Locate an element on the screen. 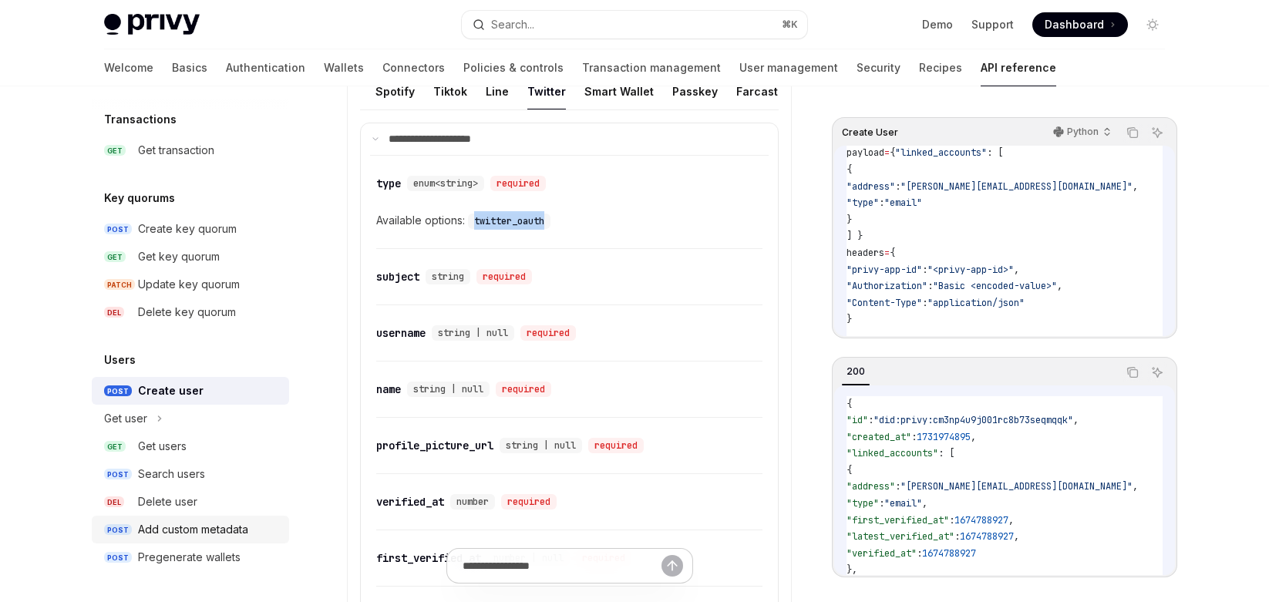 The width and height of the screenshot is (1269, 602). a: Connectors is located at coordinates (413, 68).